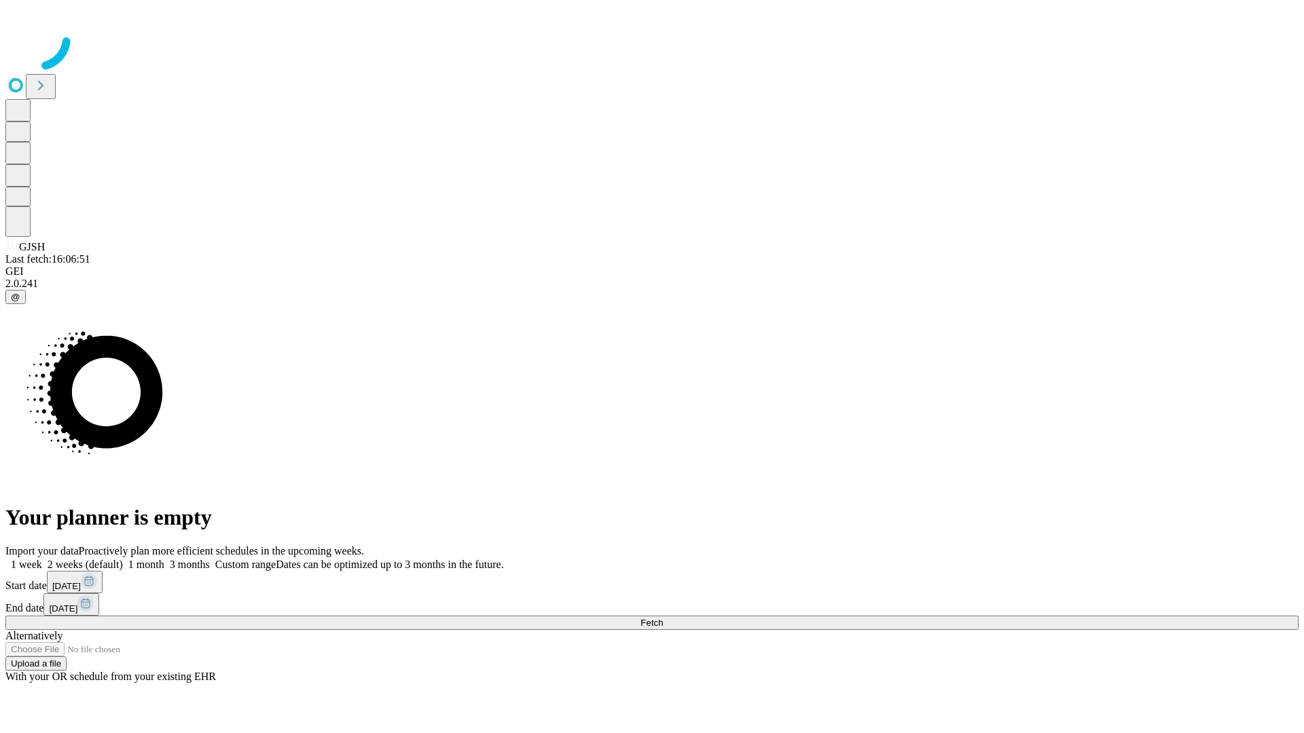  What do you see at coordinates (651, 623) in the screenshot?
I see `span: Fetch` at bounding box center [651, 623].